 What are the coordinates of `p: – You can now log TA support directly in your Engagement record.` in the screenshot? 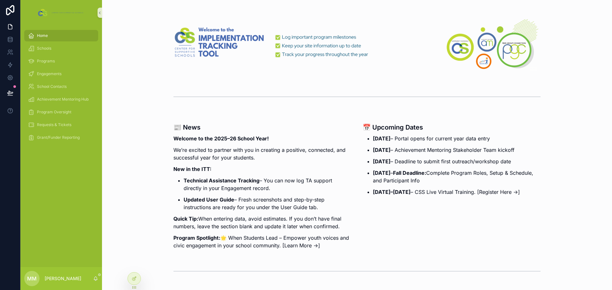 It's located at (267, 184).